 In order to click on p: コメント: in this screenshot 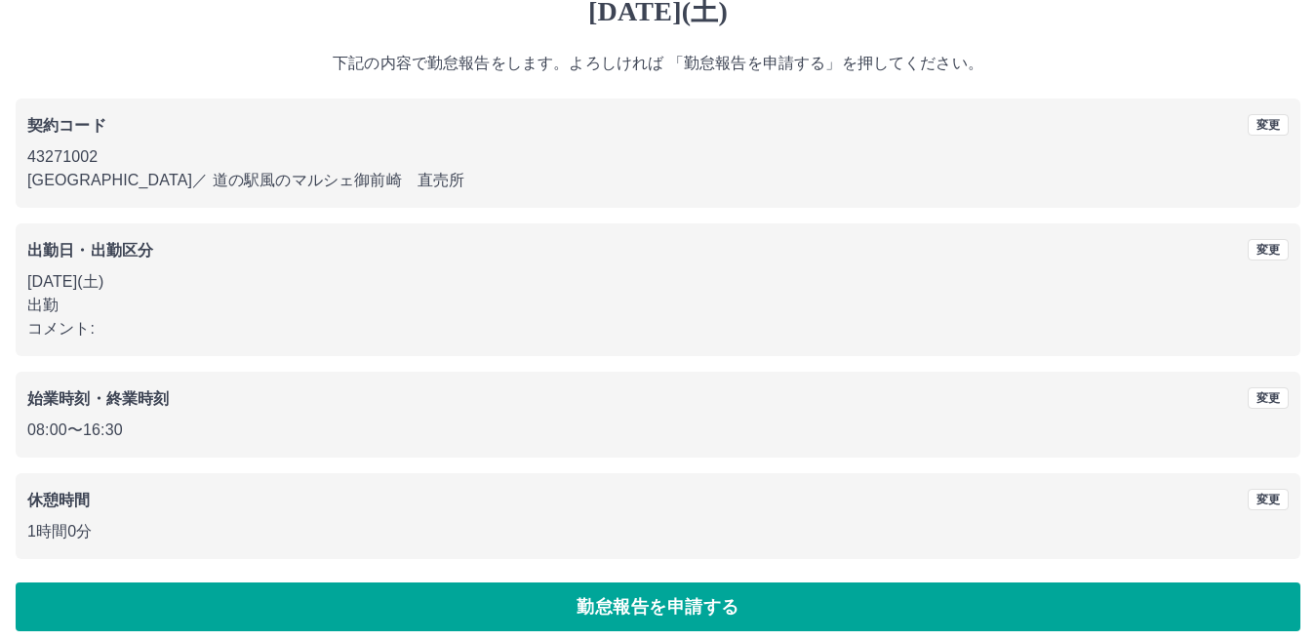, I will do `click(658, 329)`.